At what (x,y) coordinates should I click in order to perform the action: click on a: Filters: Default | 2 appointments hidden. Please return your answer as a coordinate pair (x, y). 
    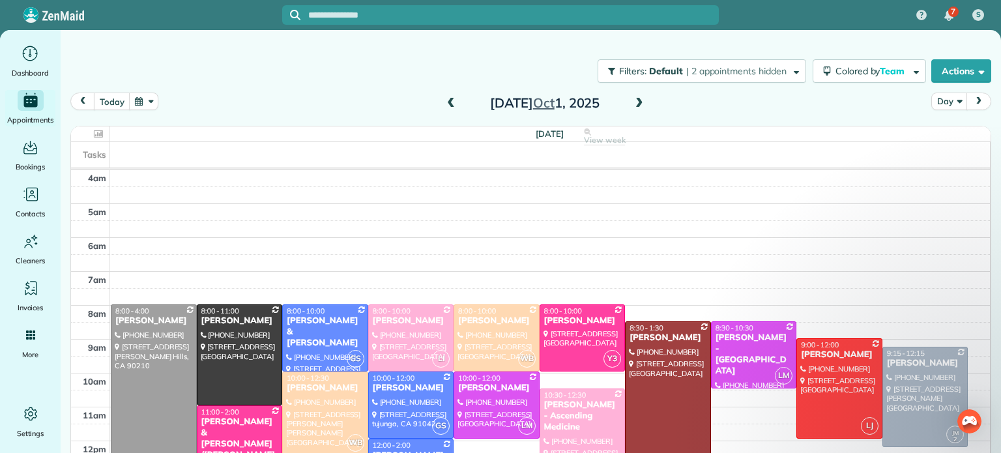
    Looking at the image, I should click on (698, 71).